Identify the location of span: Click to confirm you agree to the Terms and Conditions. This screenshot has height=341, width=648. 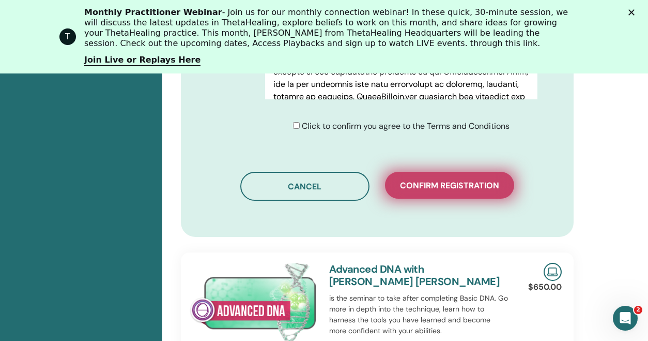
(406, 126).